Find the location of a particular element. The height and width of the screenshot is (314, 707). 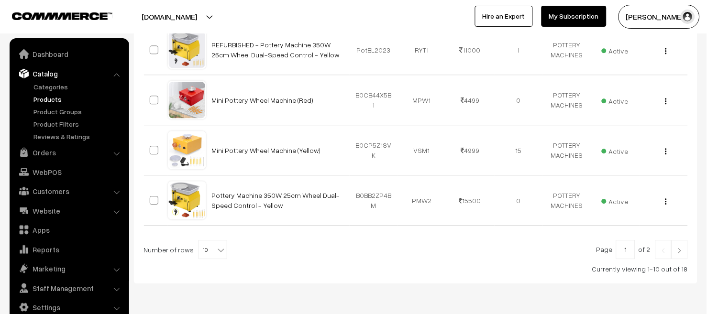

a: Pottery Machine 350W 25cm Wheel Dual-Speed Control - Yellow is located at coordinates (276, 200).